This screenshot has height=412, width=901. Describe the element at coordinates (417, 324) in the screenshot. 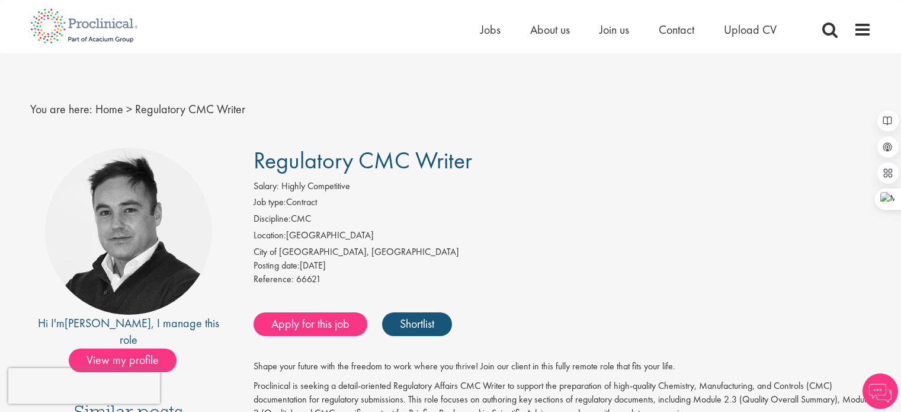

I see `a: Shortlist` at that location.